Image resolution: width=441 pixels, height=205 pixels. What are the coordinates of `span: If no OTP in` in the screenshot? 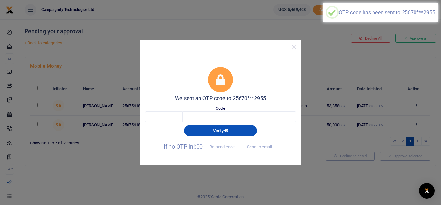 It's located at (202, 146).